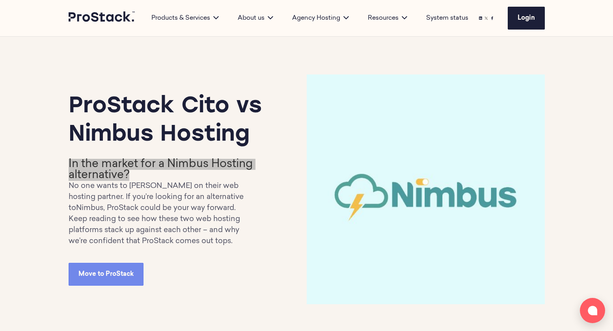 The width and height of the screenshot is (613, 331). What do you see at coordinates (527, 18) in the screenshot?
I see `a: Login` at bounding box center [527, 18].